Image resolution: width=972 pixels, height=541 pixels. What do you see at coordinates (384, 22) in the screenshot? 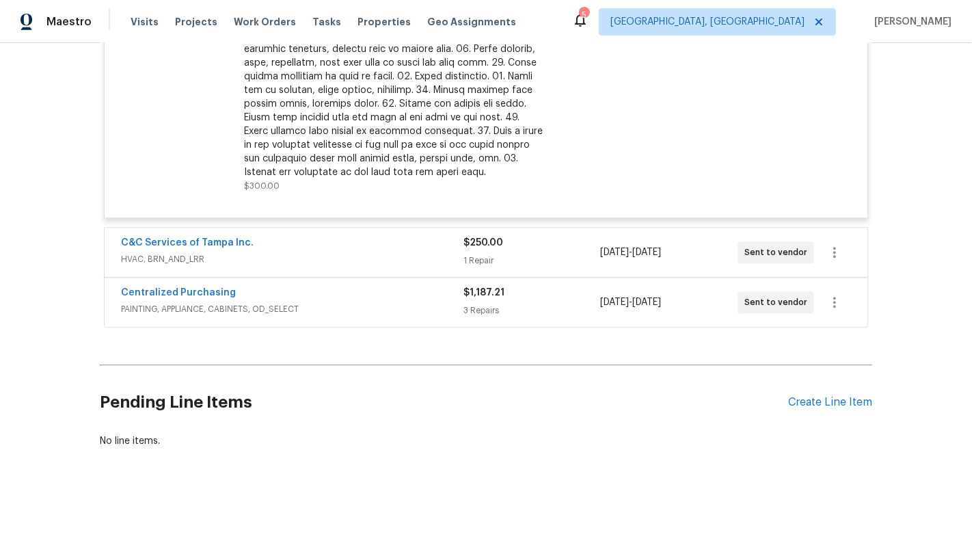
I see `span: Properties` at bounding box center [384, 22].